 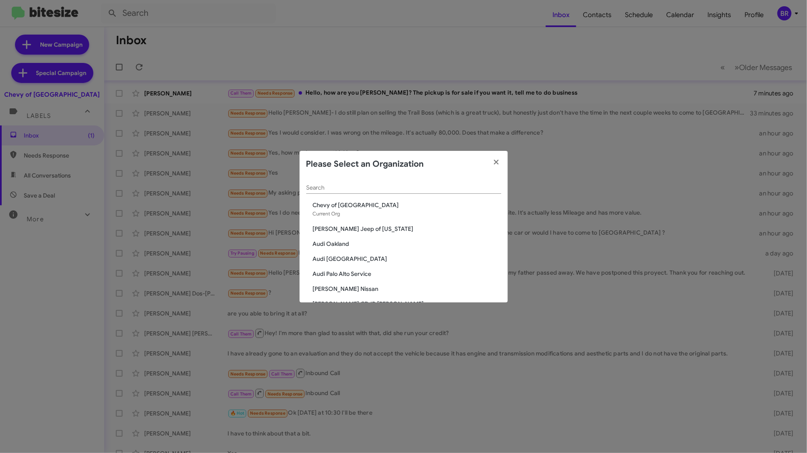 I want to click on span: Audi Oakland, so click(x=407, y=244).